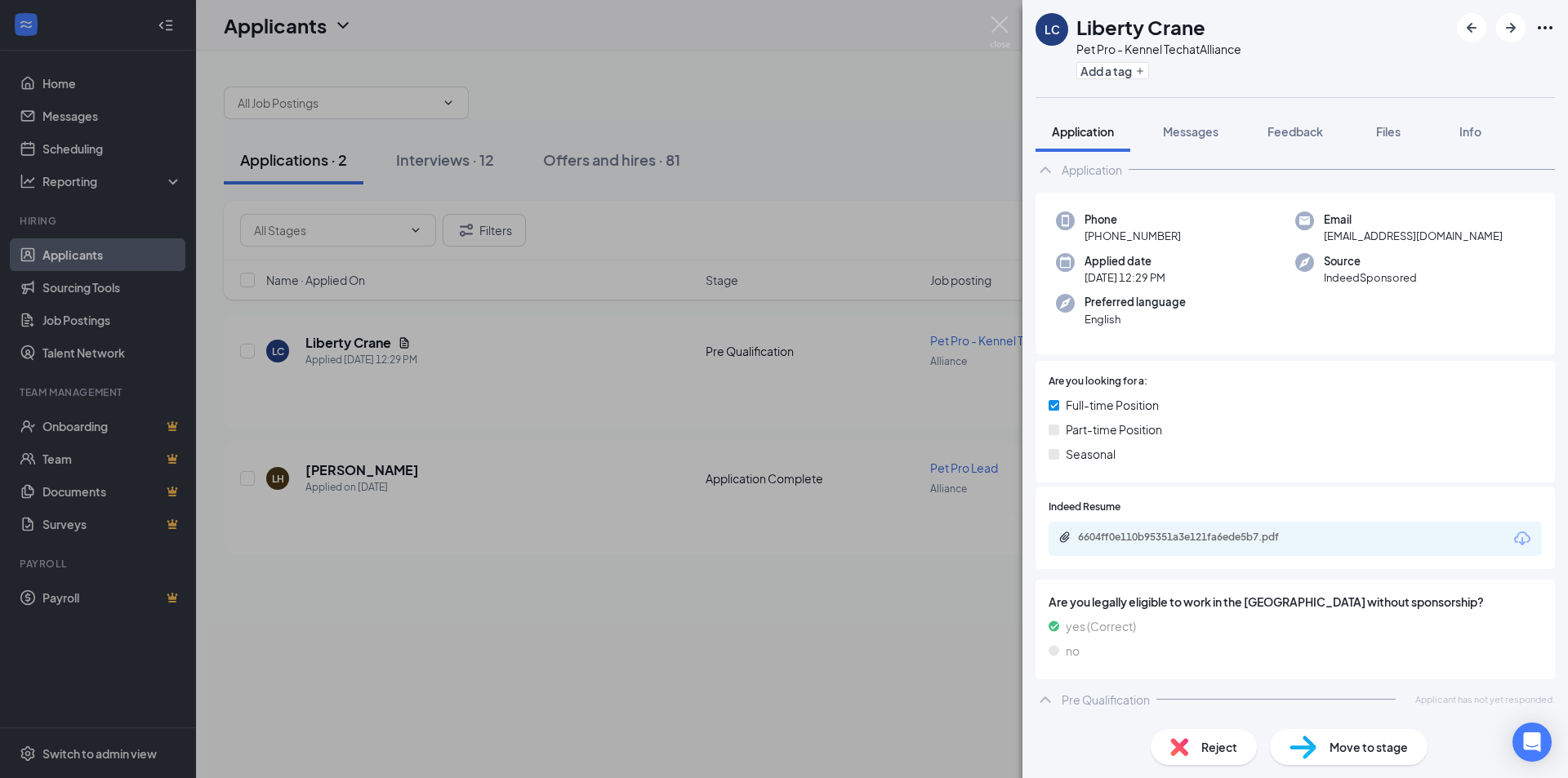 Image resolution: width=1568 pixels, height=778 pixels. I want to click on span: Preferred language, so click(1135, 302).